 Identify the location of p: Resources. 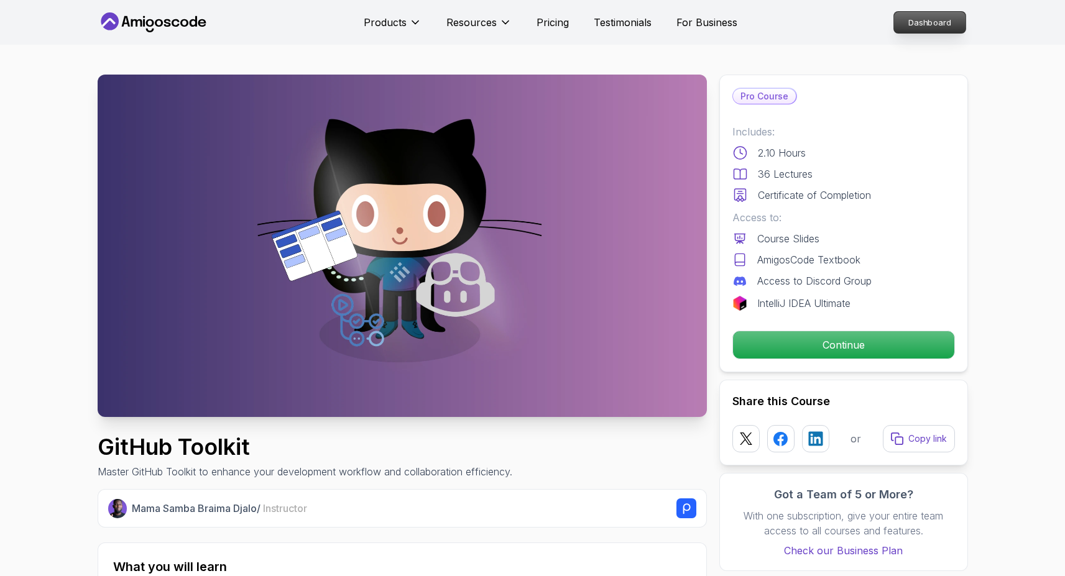
(471, 22).